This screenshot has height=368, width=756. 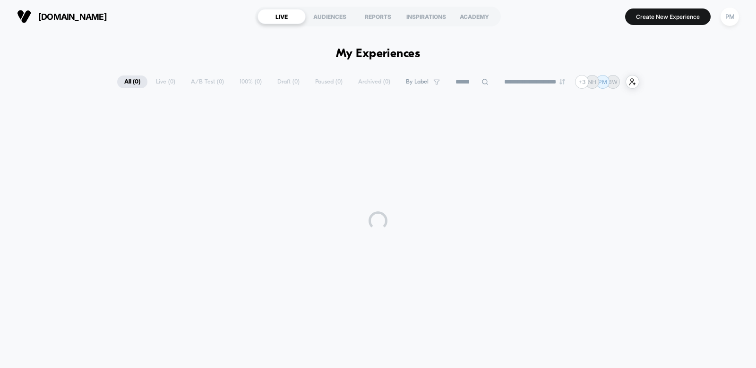 I want to click on button: Create New Experience, so click(x=667, y=17).